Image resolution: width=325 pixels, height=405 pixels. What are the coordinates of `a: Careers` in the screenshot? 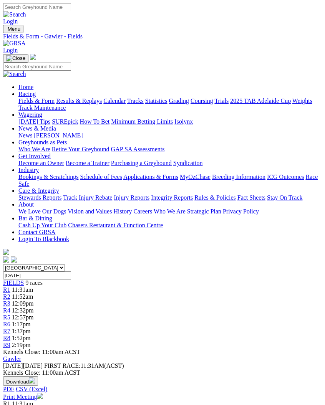 It's located at (142, 211).